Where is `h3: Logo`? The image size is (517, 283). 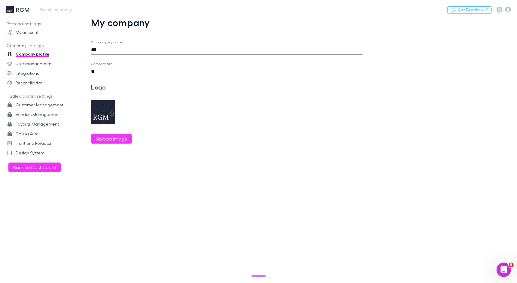 h3: Logo is located at coordinates (136, 87).